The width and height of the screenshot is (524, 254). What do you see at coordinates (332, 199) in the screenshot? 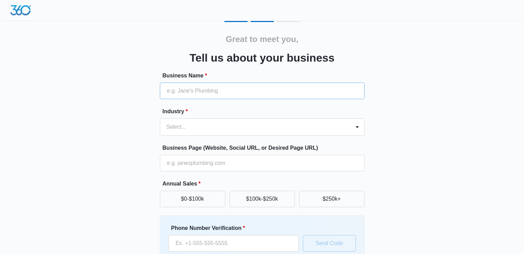
I see `button: $250k+` at bounding box center [332, 199].